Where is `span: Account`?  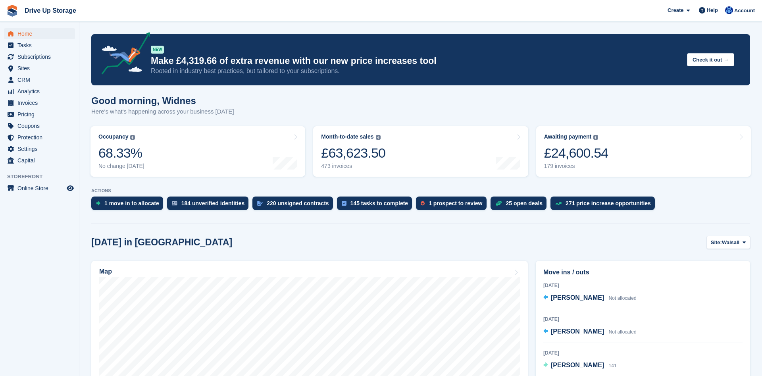
span: Account is located at coordinates (745, 11).